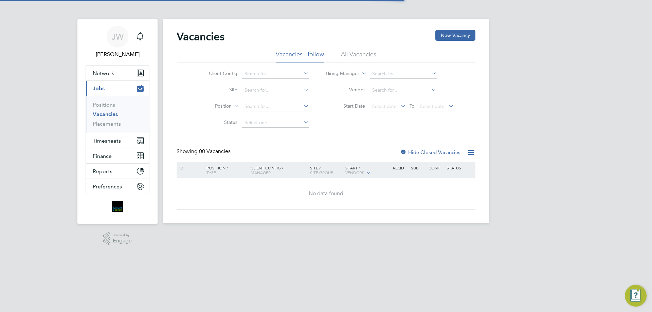  What do you see at coordinates (118, 73) in the screenshot?
I see `button: Network` at bounding box center [118, 73].